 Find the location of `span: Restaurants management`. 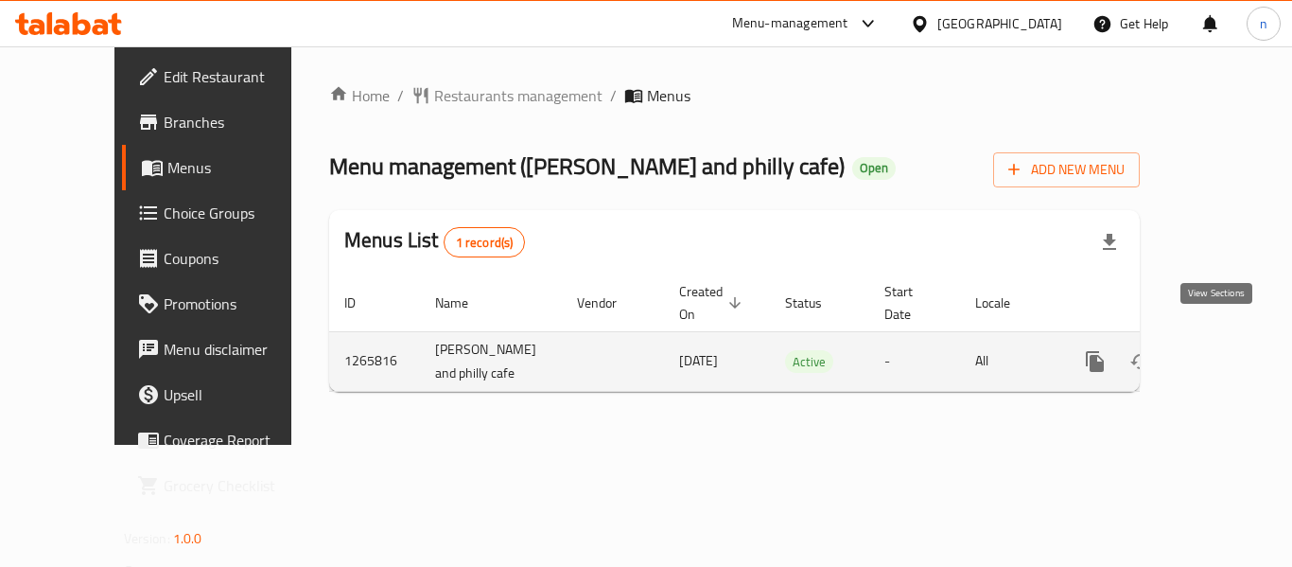

span: Restaurants management is located at coordinates (518, 96).